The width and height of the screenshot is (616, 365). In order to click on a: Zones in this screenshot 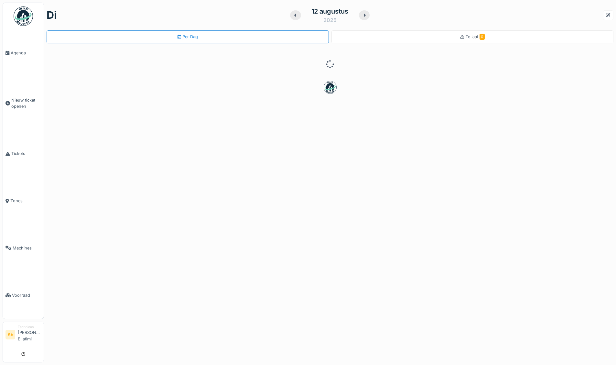, I will do `click(23, 201)`.